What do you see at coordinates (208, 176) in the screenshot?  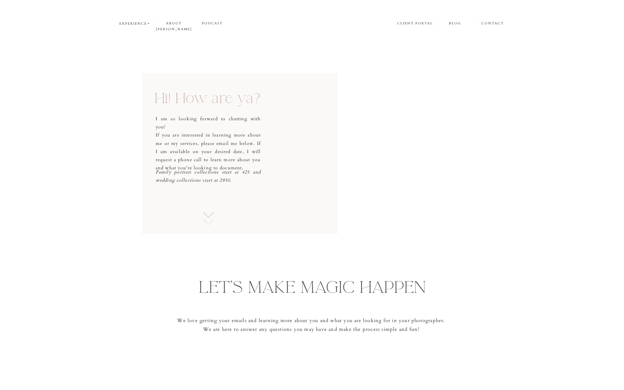 I see `i: Family portrait collections start at 425 and wedding collections start at 2950.` at bounding box center [208, 176].